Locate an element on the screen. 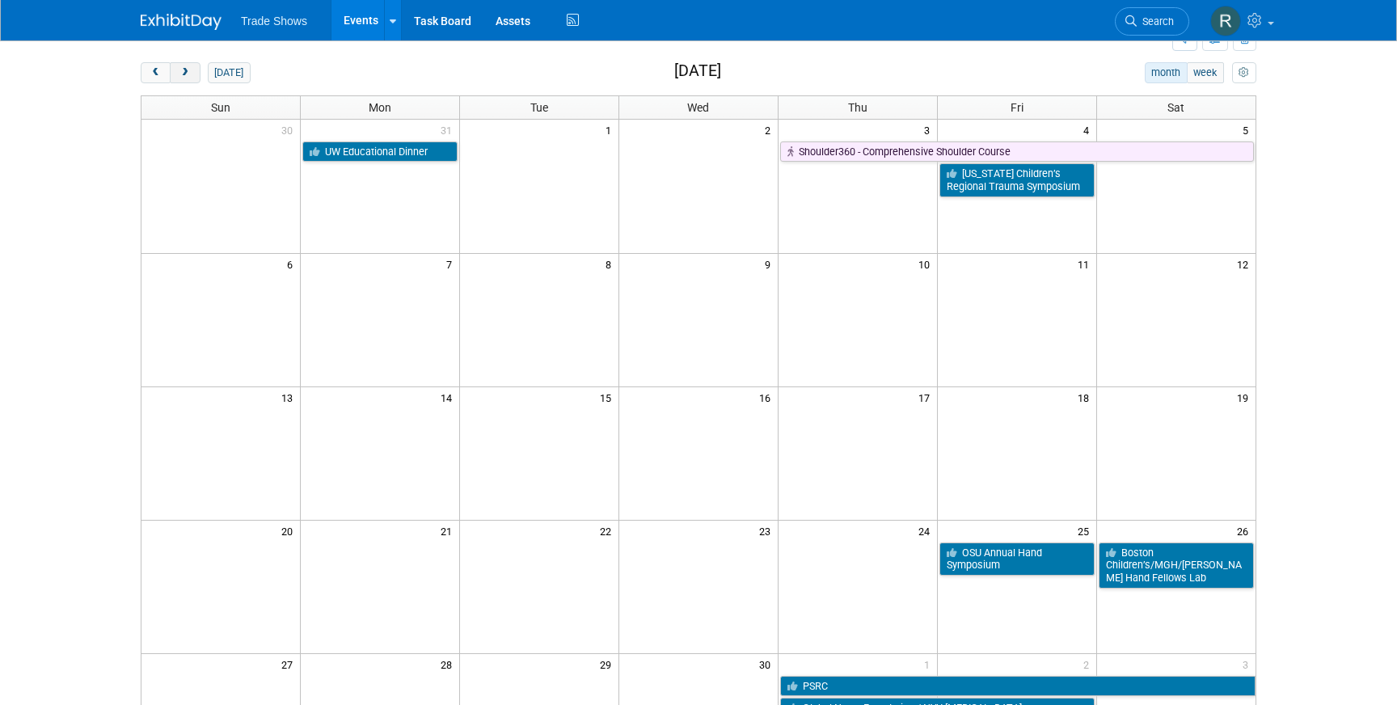 The width and height of the screenshot is (1397, 705). span: Wed is located at coordinates (698, 108).